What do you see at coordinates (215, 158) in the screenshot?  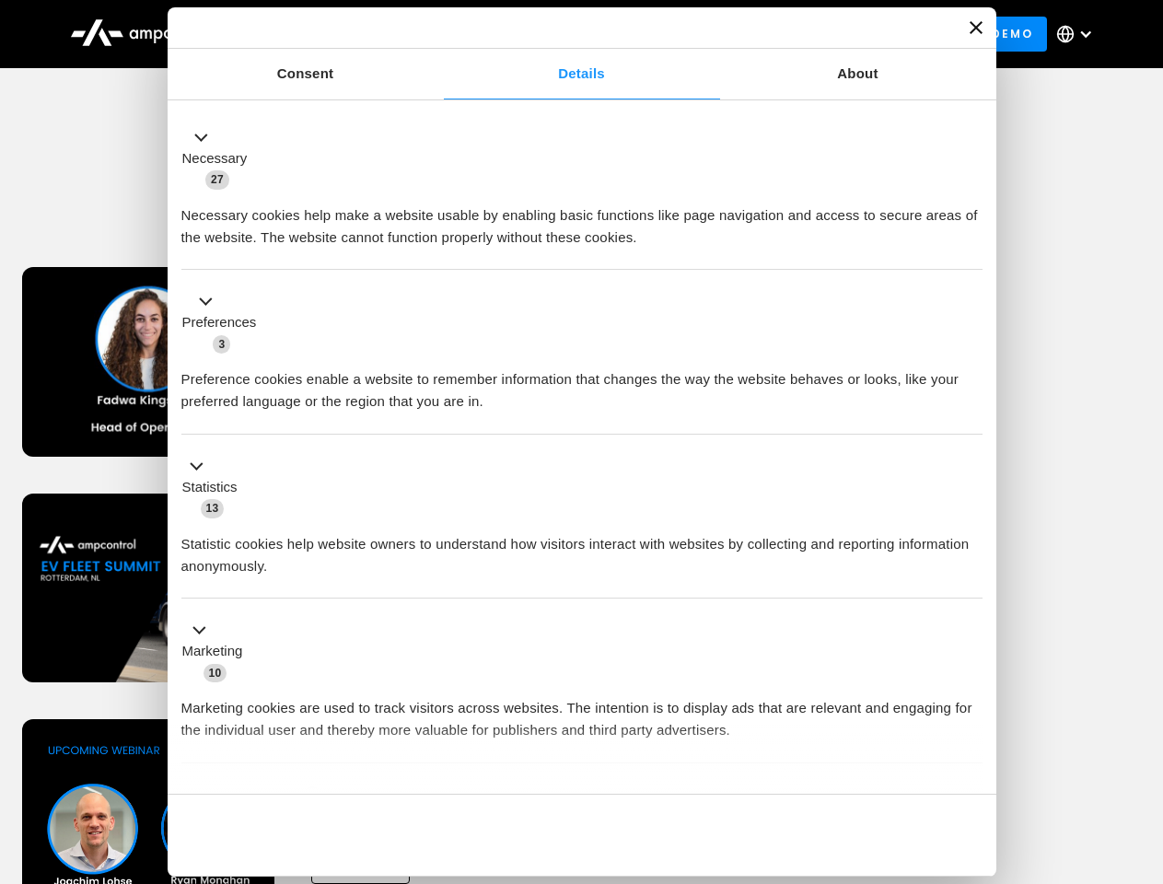 I see `label: Necessary` at bounding box center [215, 158].